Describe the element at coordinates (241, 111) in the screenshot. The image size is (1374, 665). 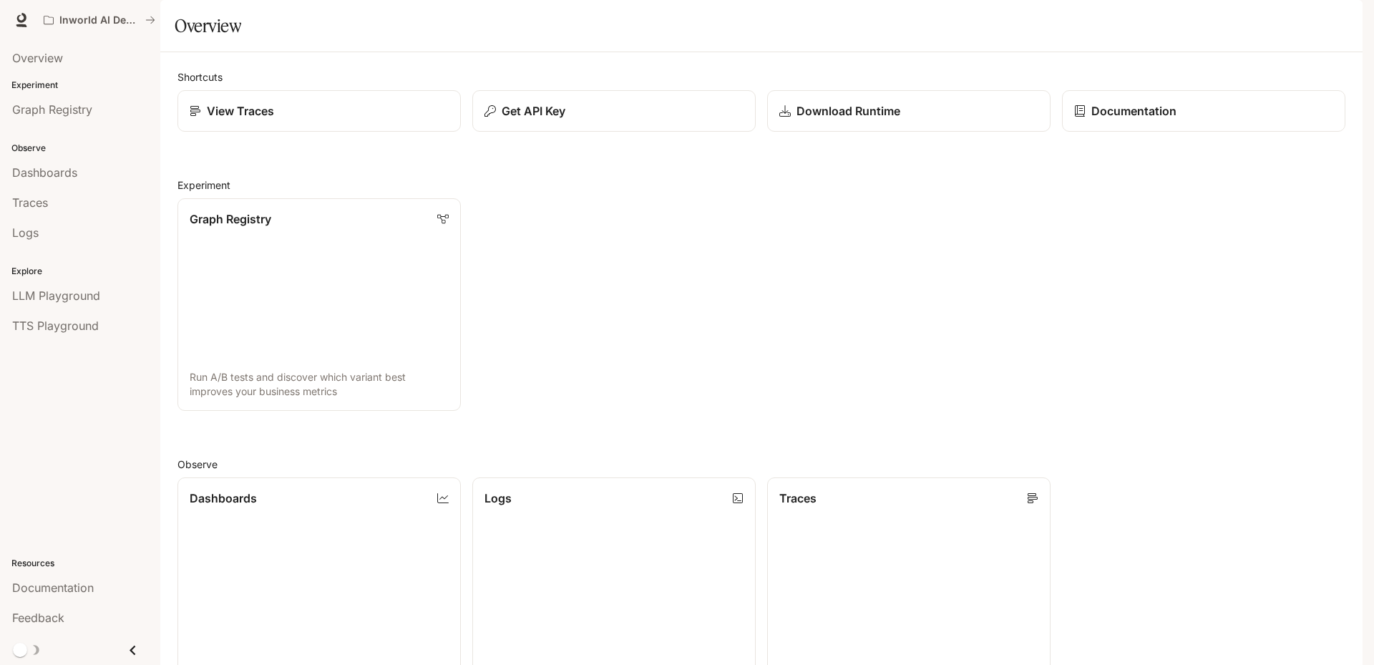
I see `p: View Traces` at that location.